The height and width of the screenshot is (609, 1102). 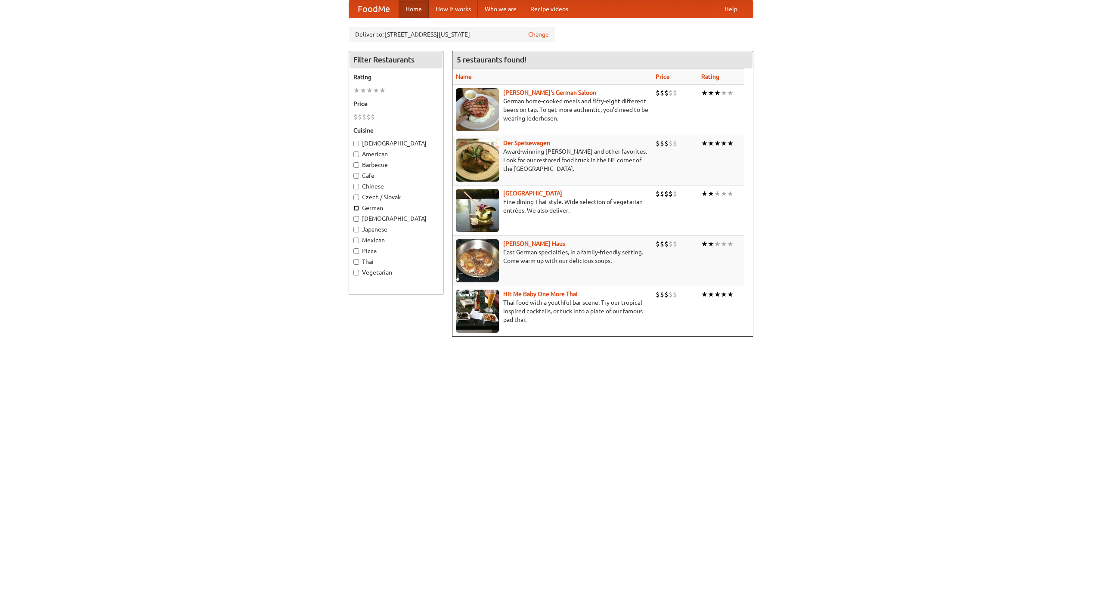 I want to click on p: Thai food with a youthful bar scene. Try our tropical inspired cocktails, or tuck into a plate of..., so click(x=552, y=311).